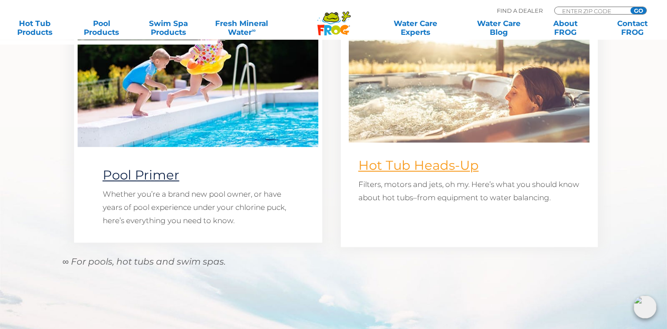 This screenshot has height=329, width=667. I want to click on a: Fresh MineralWater∞, so click(242, 28).